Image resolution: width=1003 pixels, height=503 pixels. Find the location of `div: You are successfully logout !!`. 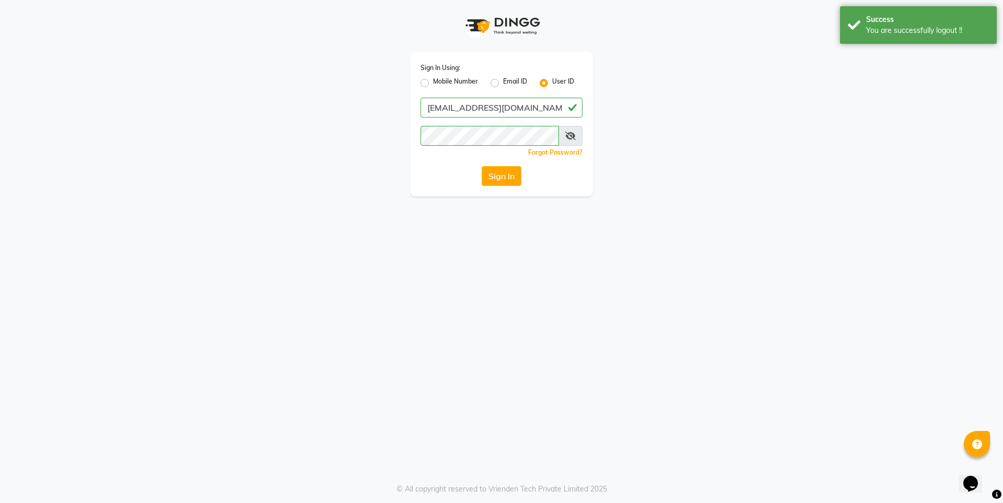

div: You are successfully logout !! is located at coordinates (927, 30).